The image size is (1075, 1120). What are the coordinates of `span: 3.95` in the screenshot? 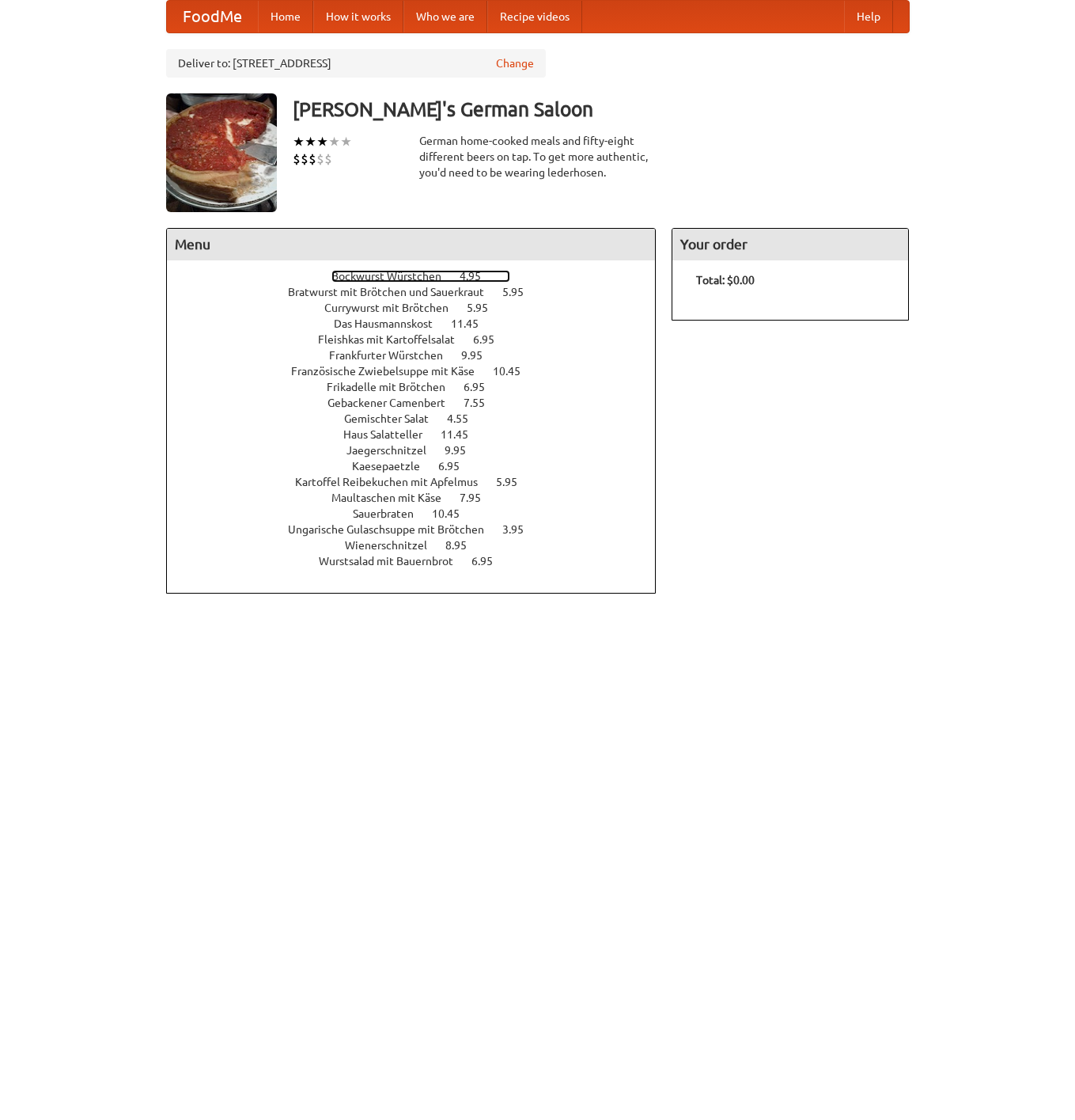 It's located at (521, 529).